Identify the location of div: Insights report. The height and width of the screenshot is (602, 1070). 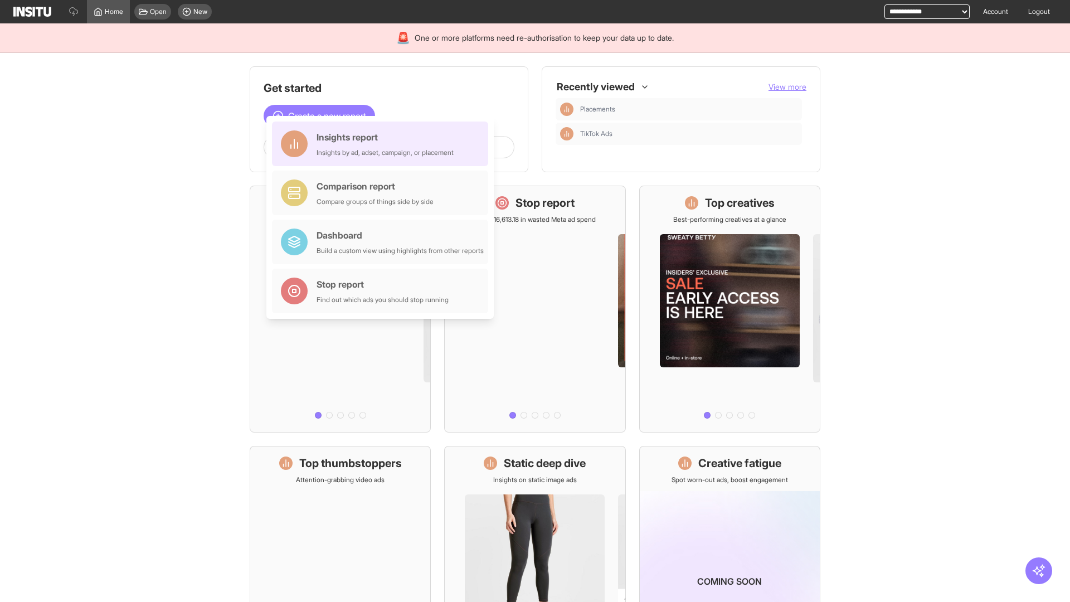
(385, 137).